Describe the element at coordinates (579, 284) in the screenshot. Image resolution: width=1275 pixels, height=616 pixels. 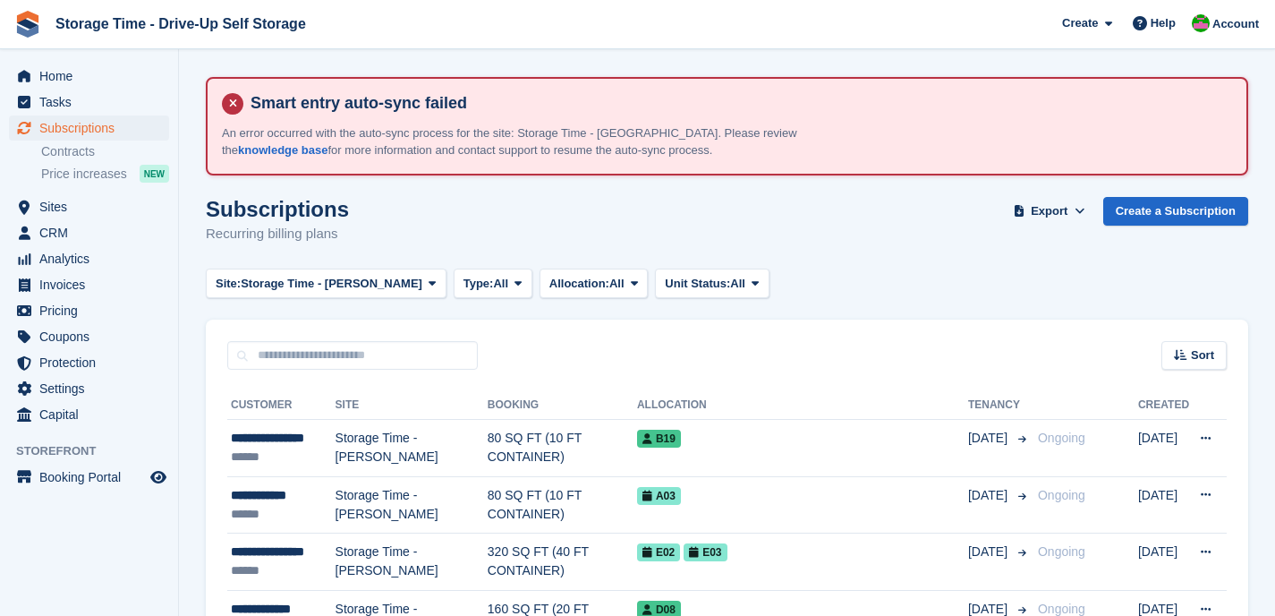
I see `span: Allocation:` at that location.